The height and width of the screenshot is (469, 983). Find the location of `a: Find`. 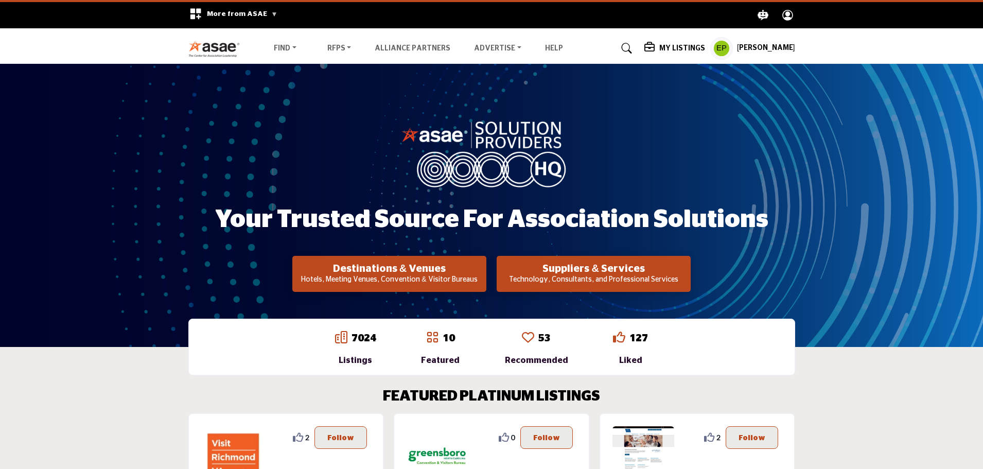

a: Find is located at coordinates (285, 48).